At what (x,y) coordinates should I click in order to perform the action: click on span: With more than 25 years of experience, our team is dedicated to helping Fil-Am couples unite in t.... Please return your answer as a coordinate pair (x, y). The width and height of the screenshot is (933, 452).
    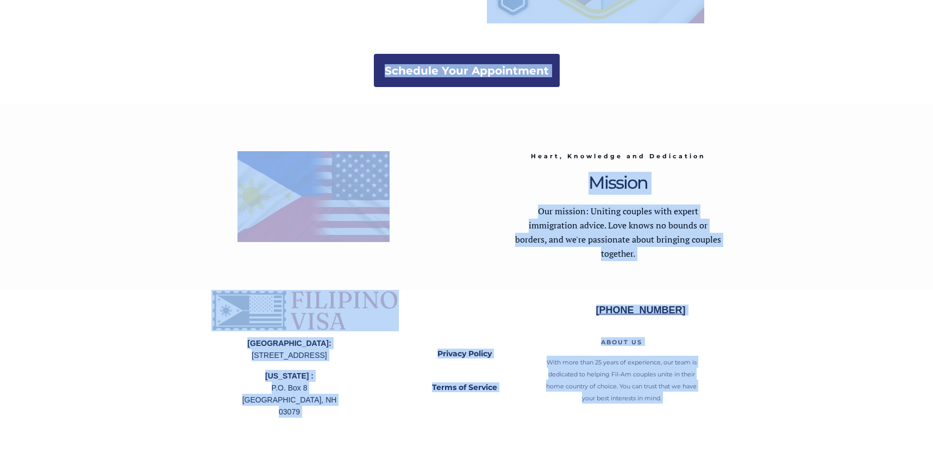
    Looking at the image, I should click on (621, 380).